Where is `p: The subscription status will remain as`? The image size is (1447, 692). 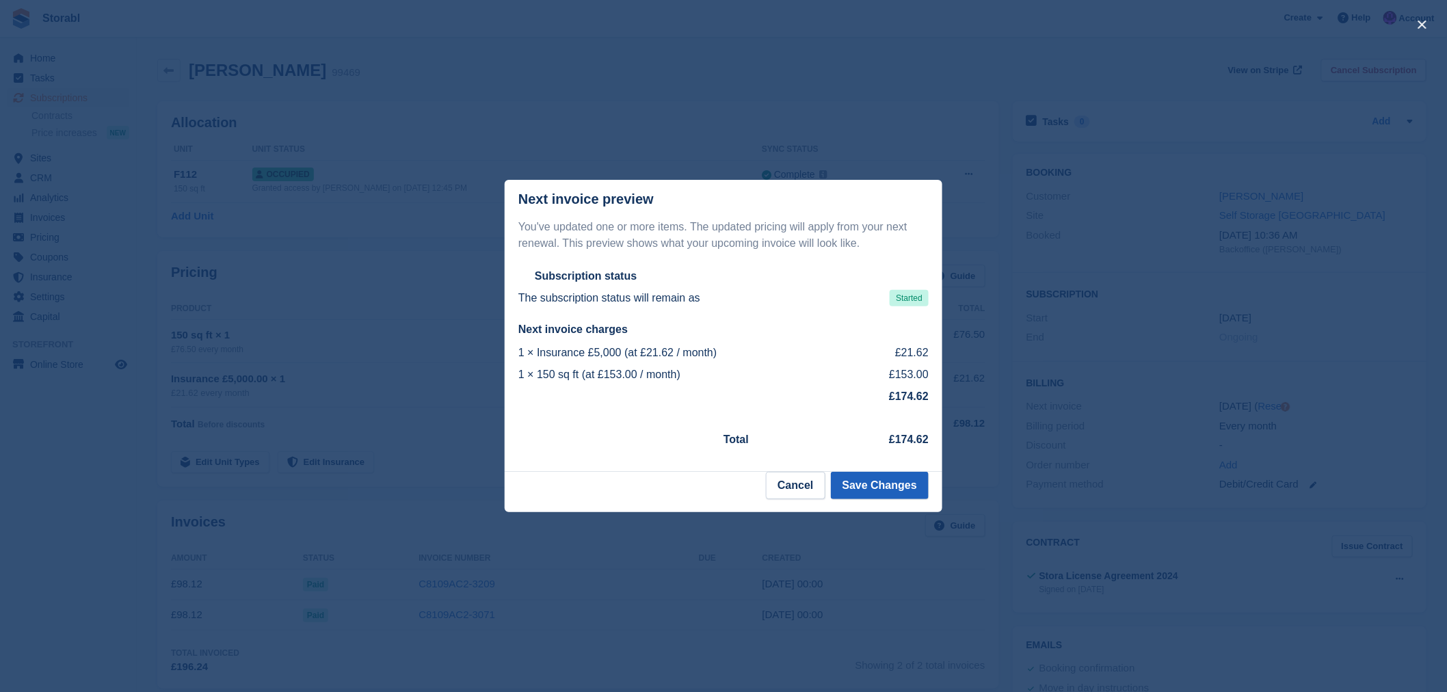
p: The subscription status will remain as is located at coordinates (609, 298).